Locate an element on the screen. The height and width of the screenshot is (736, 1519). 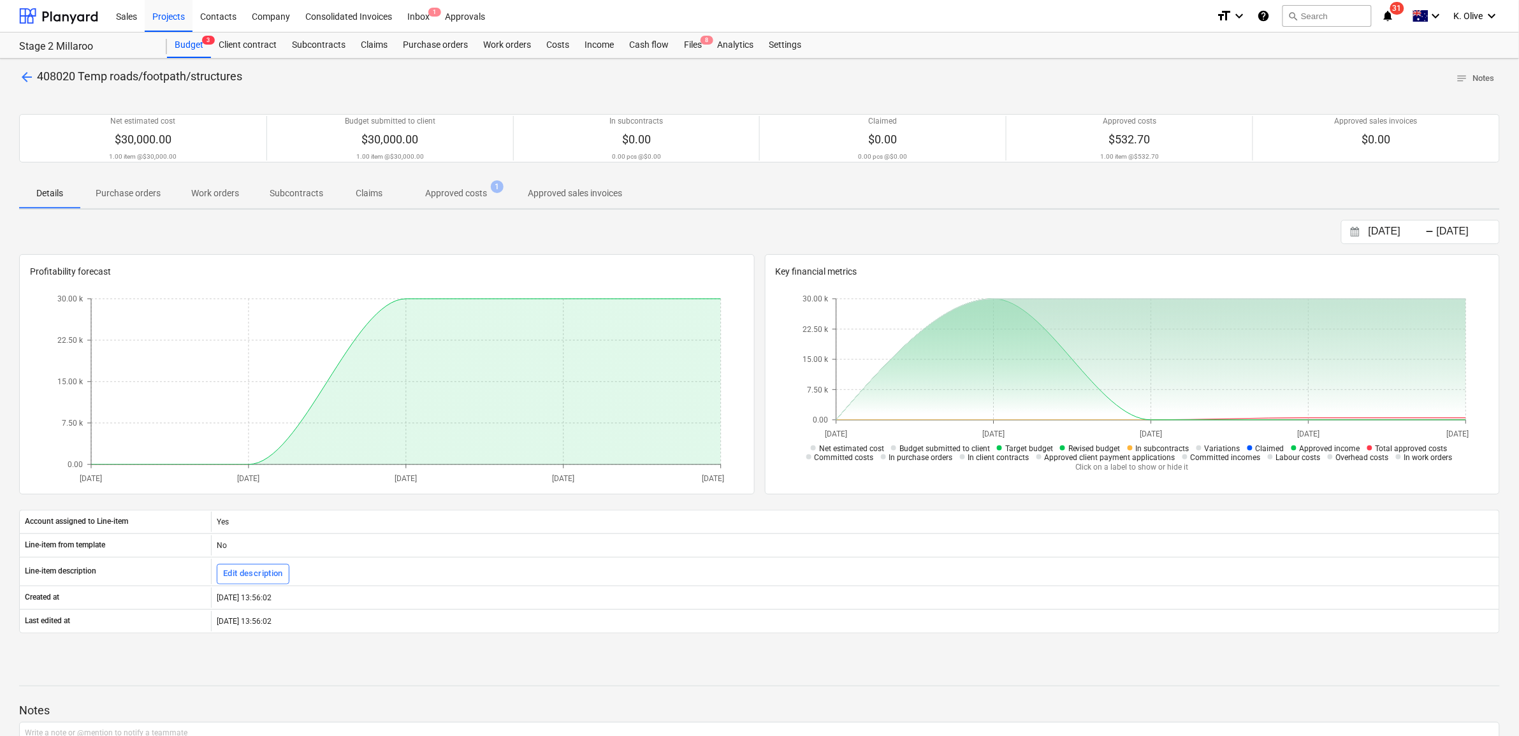
div: Yes is located at coordinates (855, 522).